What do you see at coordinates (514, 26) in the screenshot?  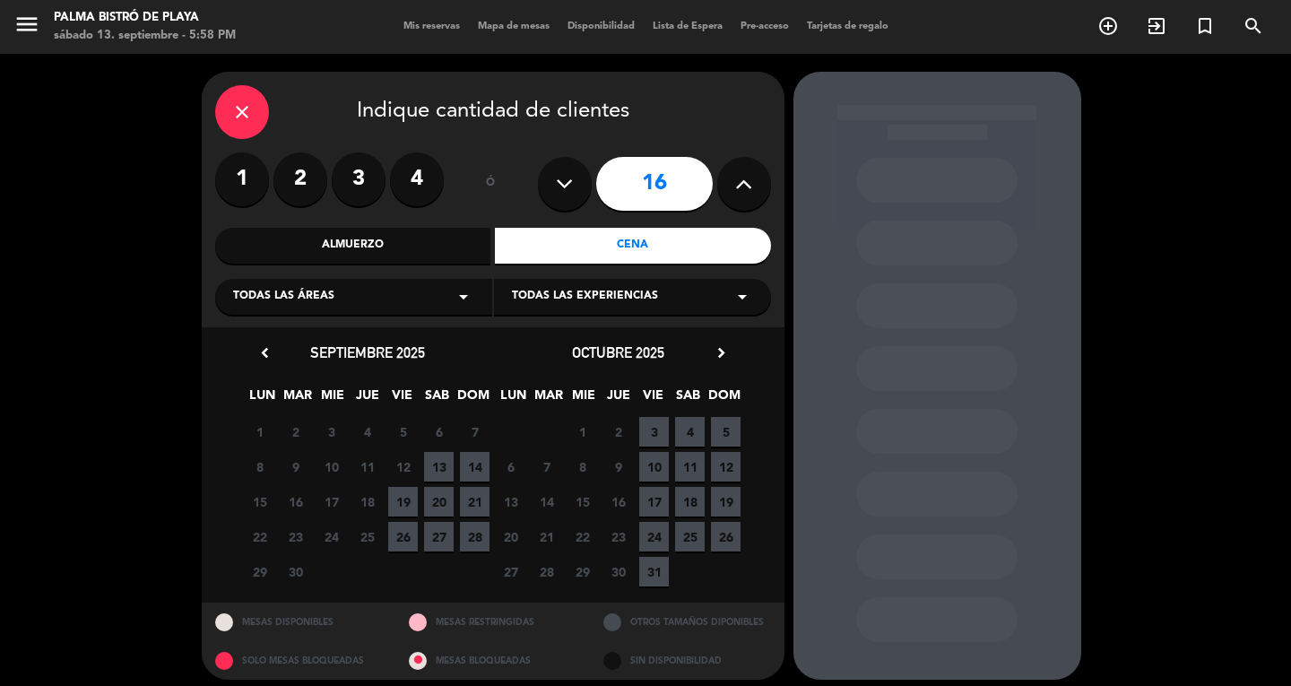 I see `span: Mapa de mesas` at bounding box center [514, 26].